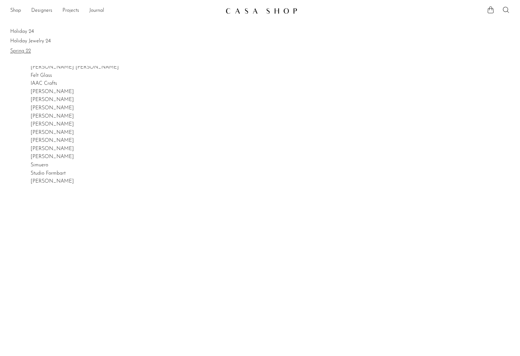 Image resolution: width=520 pixels, height=356 pixels. I want to click on a: Designers, so click(42, 11).